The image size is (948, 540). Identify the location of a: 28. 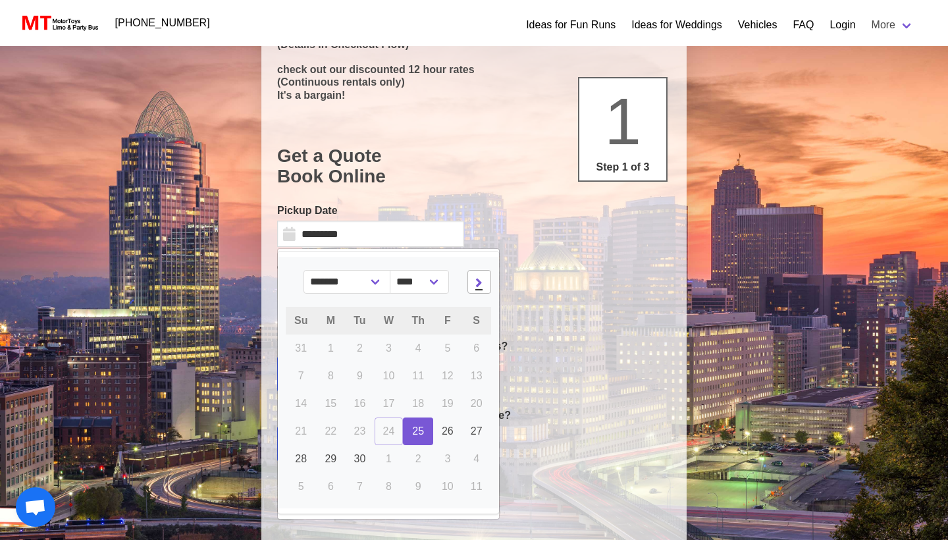
(301, 459).